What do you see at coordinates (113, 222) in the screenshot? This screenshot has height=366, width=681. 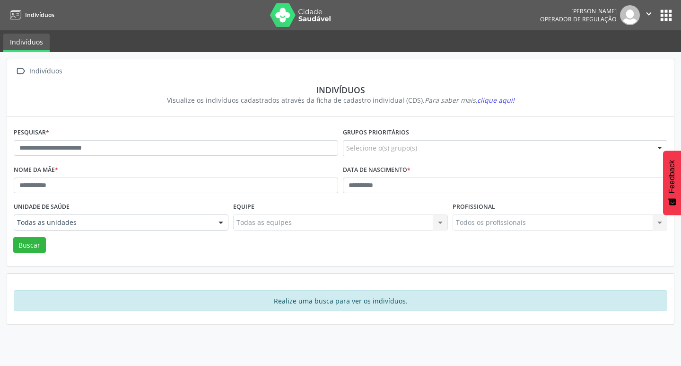 I see `span: Todas as unidades` at bounding box center [113, 222].